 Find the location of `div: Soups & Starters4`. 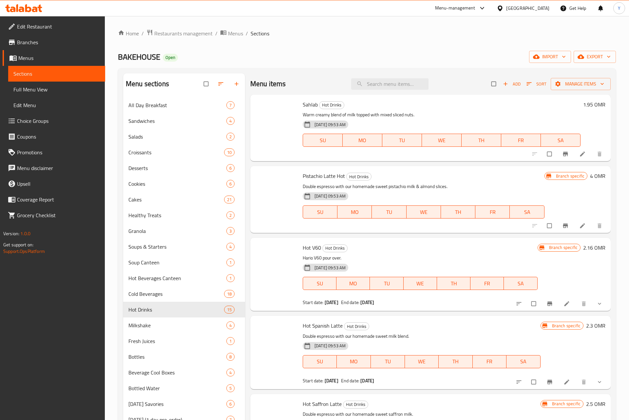

div: Soups & Starters4 is located at coordinates (184, 247).